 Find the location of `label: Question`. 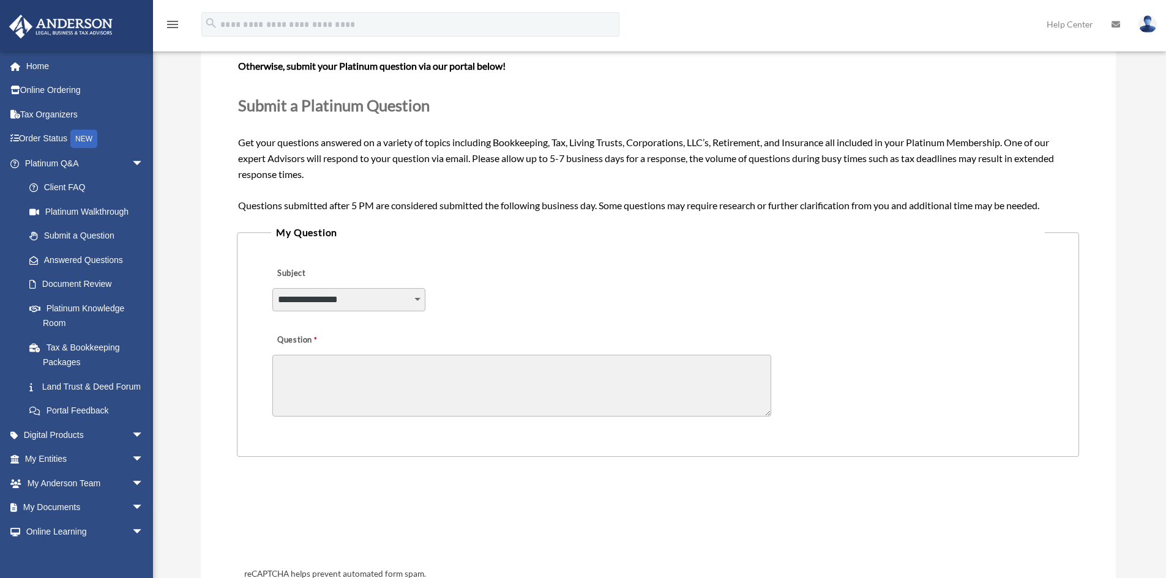

label: Question is located at coordinates (320, 341).